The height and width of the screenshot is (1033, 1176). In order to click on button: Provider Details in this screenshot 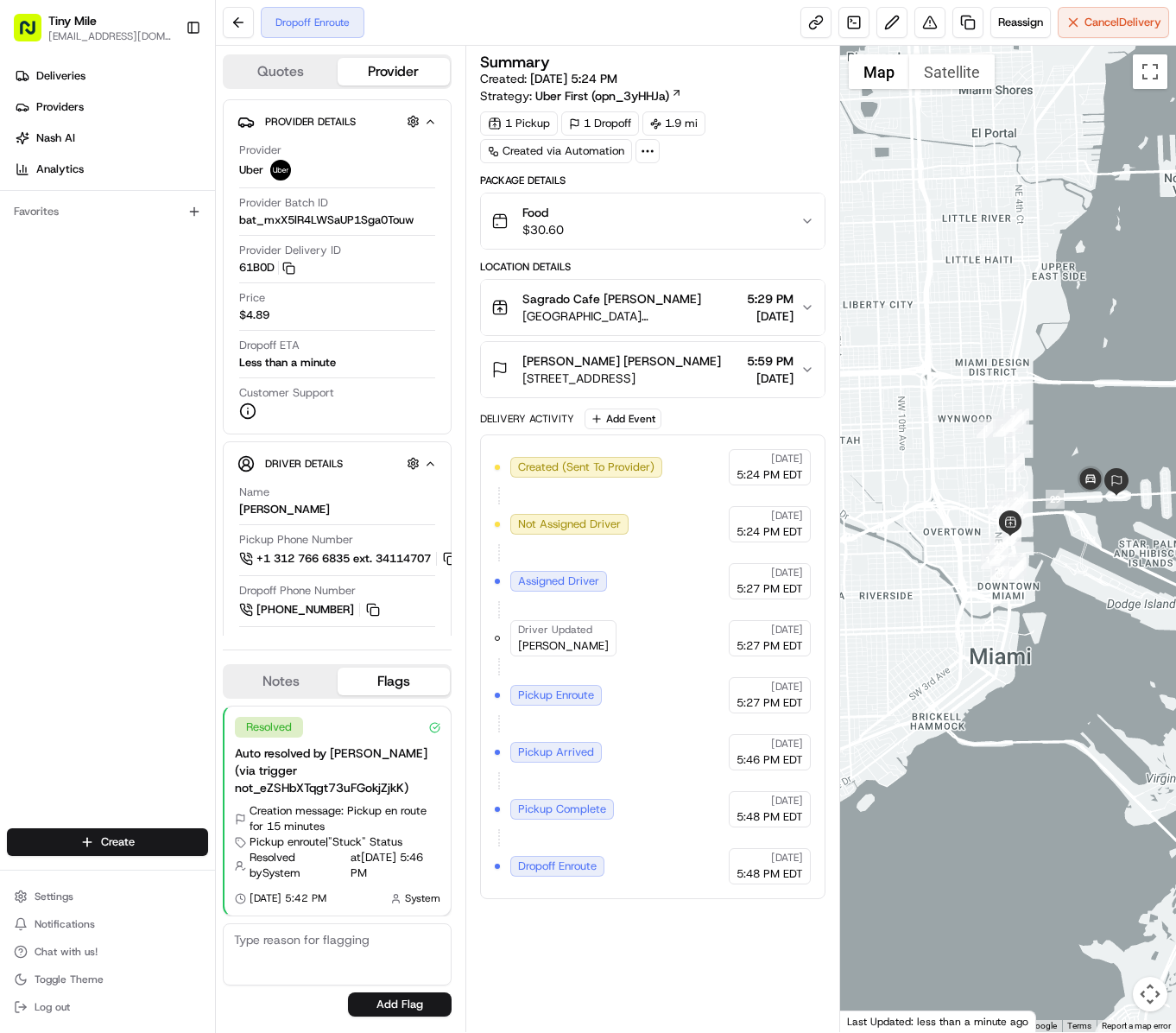, I will do `click(337, 121)`.